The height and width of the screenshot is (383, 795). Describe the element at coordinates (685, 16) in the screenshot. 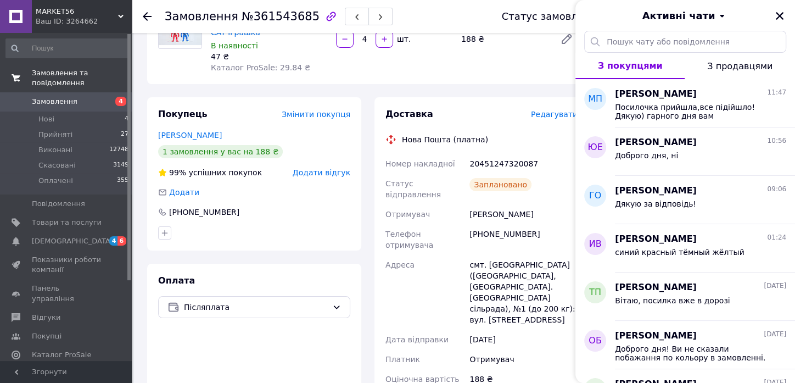

I see `button: Активні чати` at that location.